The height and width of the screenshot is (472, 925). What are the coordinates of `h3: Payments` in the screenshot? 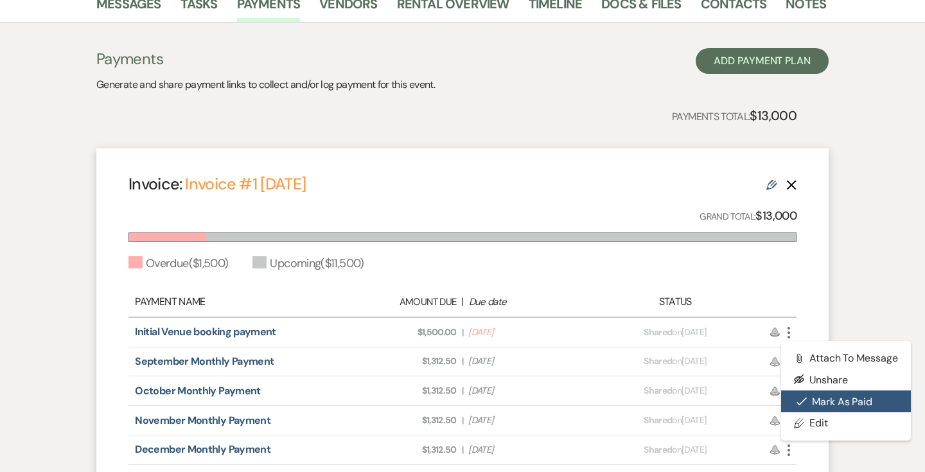 It's located at (265, 59).